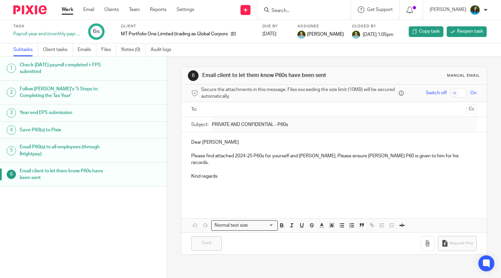  What do you see at coordinates (112, 10) in the screenshot?
I see `a: Clients` at bounding box center [112, 10].